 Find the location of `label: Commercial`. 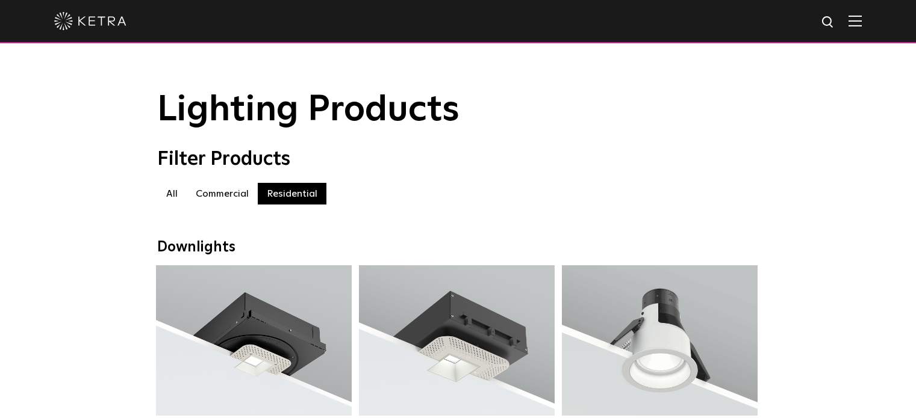

label: Commercial is located at coordinates (222, 194).